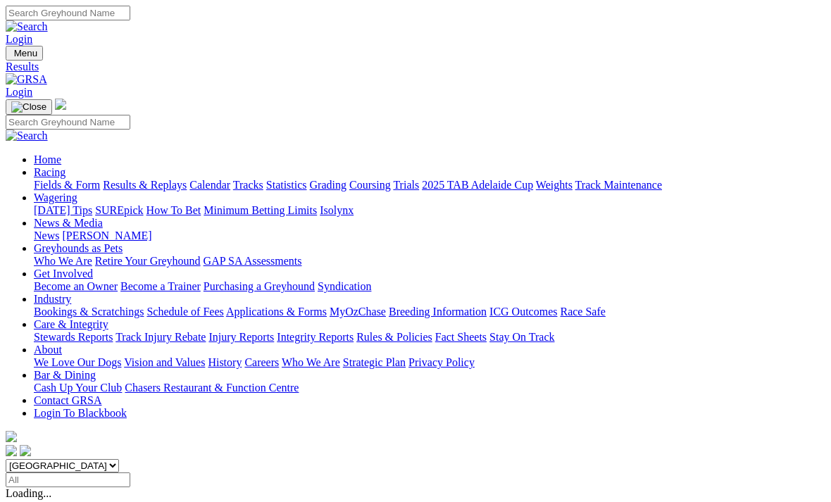  Describe the element at coordinates (523, 311) in the screenshot. I see `a: ICG Outcomes` at that location.